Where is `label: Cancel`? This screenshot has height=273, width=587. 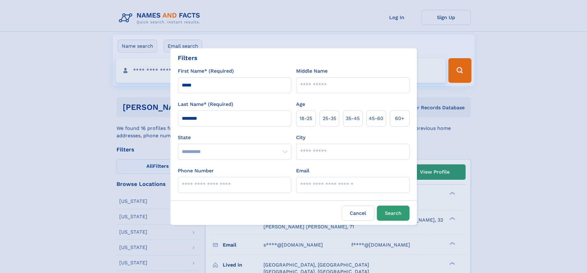 label: Cancel is located at coordinates (358, 213).